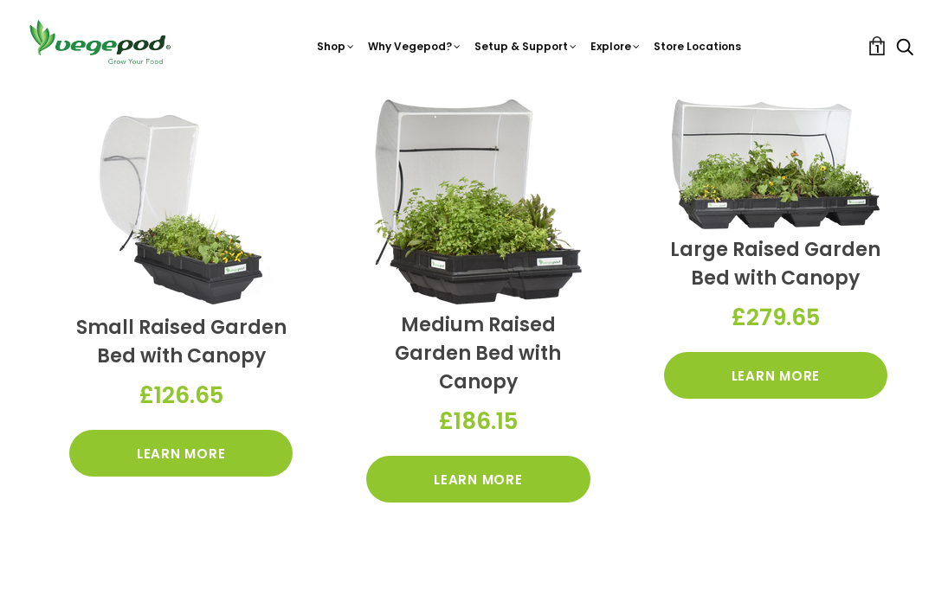 The height and width of the screenshot is (589, 935). I want to click on div: £126.65, so click(181, 395).